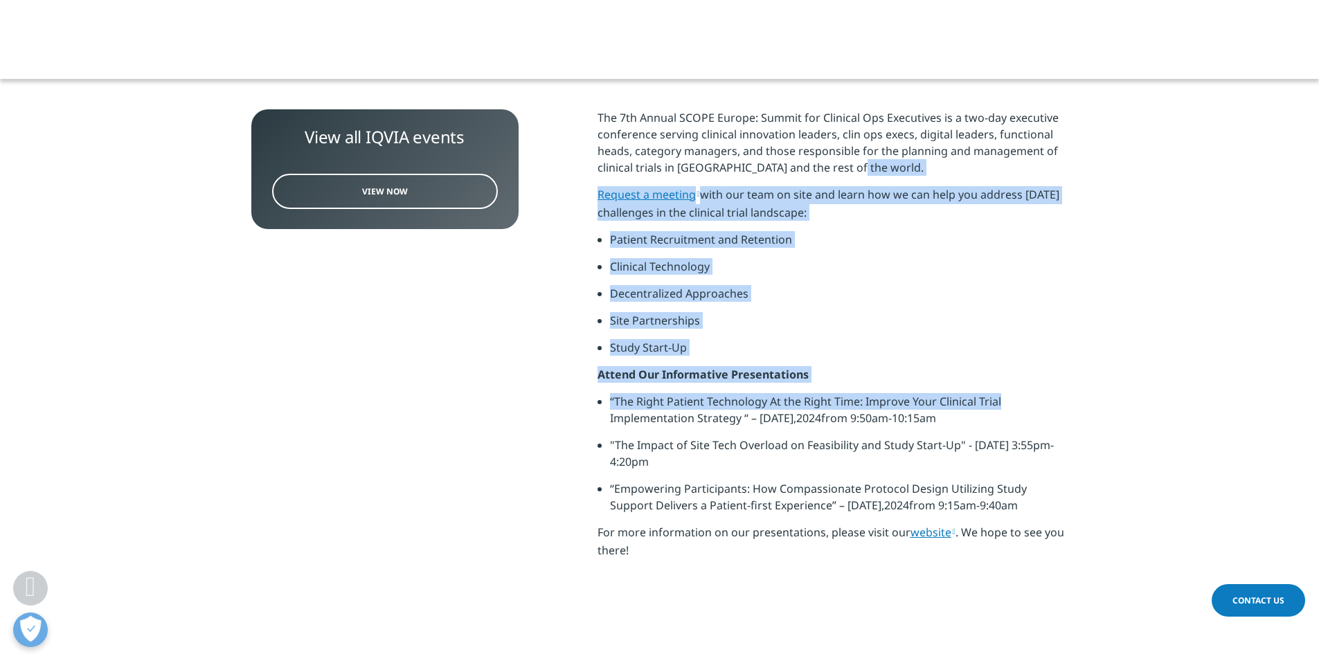 Image resolution: width=1319 pixels, height=654 pixels. I want to click on span: Patient Recruitment and Retention, so click(701, 240).